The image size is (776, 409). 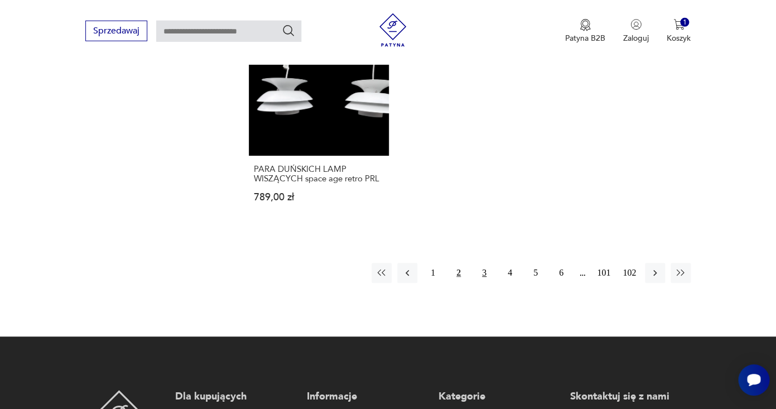 I want to click on img: Ikona koszyka, so click(x=679, y=25).